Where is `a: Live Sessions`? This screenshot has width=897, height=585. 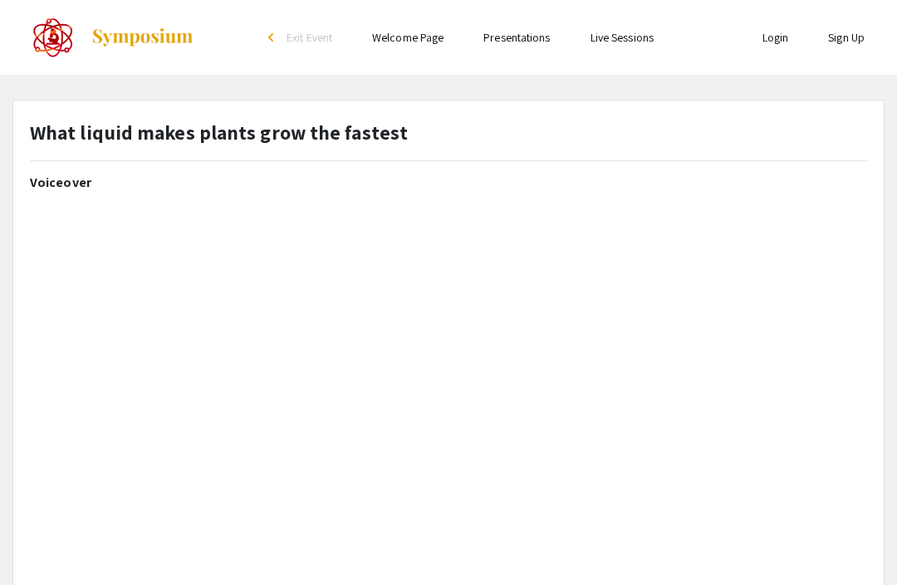
a: Live Sessions is located at coordinates (622, 37).